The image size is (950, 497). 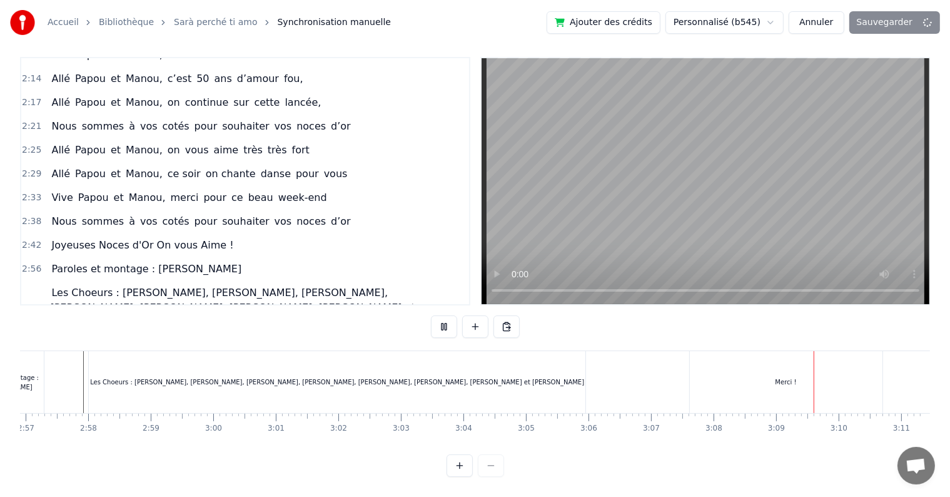 What do you see at coordinates (303, 102) in the screenshot?
I see `span: lancée,` at bounding box center [303, 102].